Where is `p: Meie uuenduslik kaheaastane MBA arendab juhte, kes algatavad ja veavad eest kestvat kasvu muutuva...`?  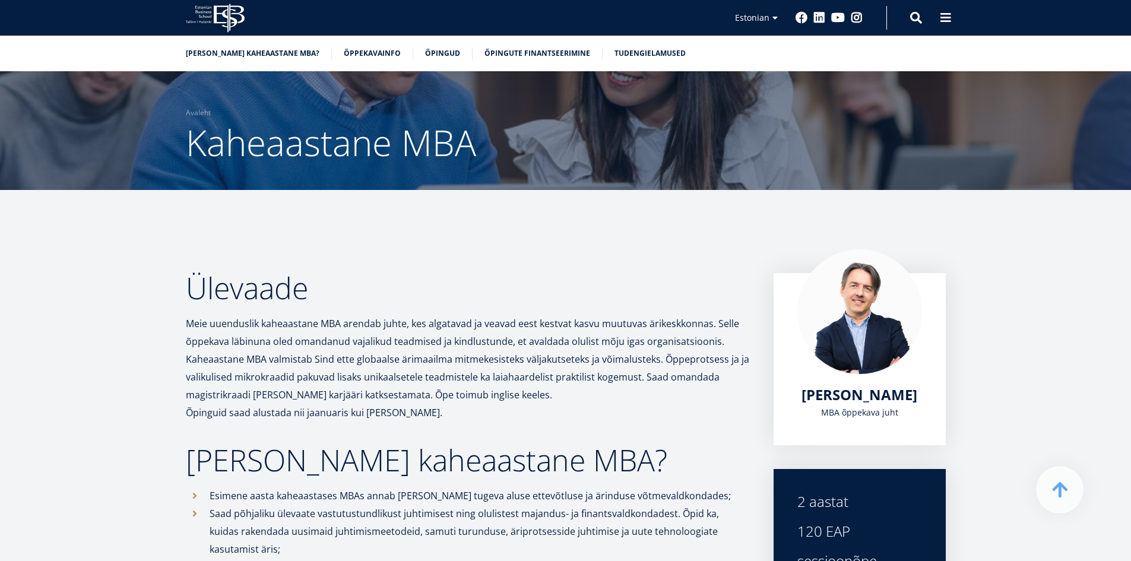
p: Meie uuenduslik kaheaastane MBA arendab juhte, kes algatavad ja veavad eest kestvat kasvu muutuva... is located at coordinates (468, 359).